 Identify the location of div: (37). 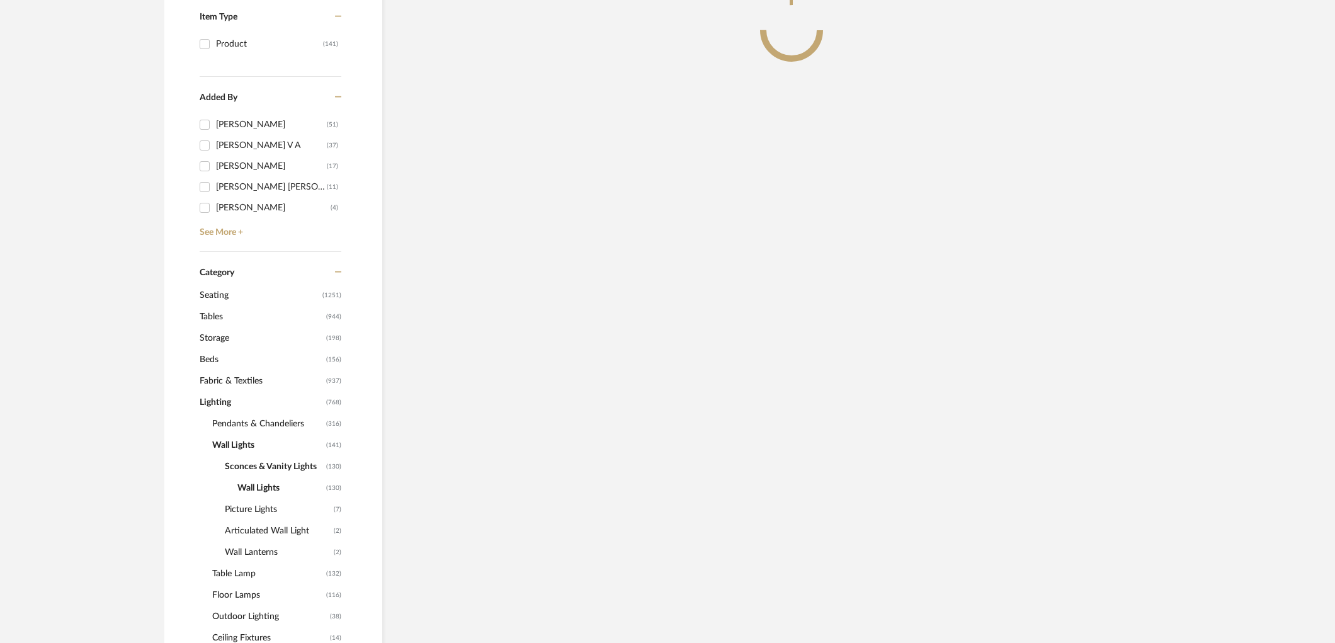
(333, 145).